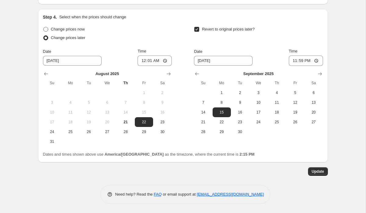  What do you see at coordinates (52, 112) in the screenshot?
I see `button: Sunday August 10 2025` at bounding box center [52, 112].